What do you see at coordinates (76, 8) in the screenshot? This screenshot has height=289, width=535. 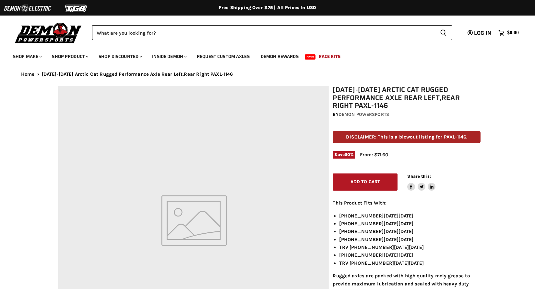 I see `img: TGB Logo 2` at bounding box center [76, 8].